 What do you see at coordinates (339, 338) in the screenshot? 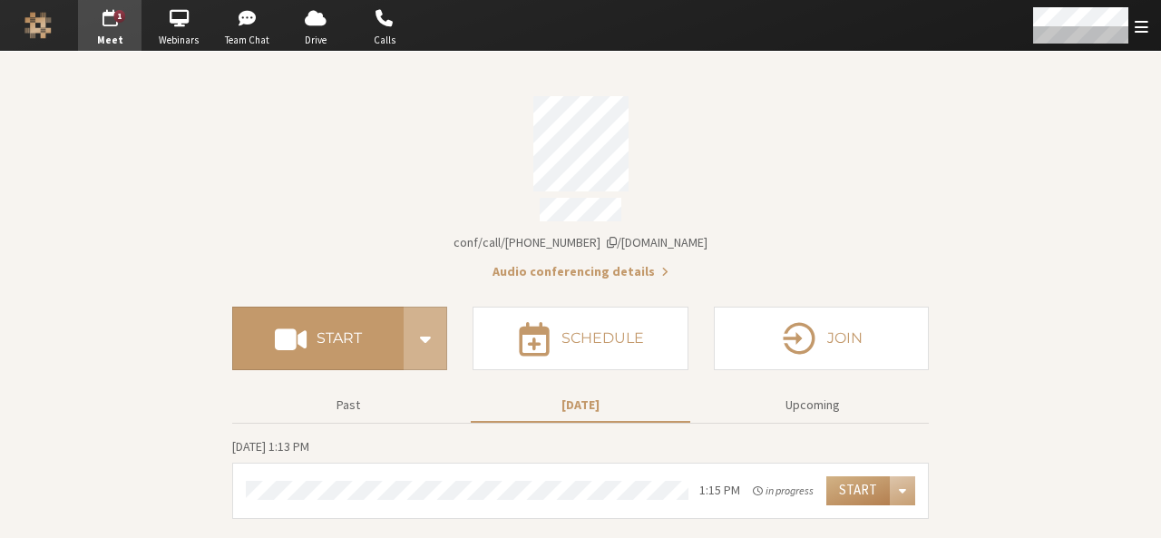
I see `h4: Start` at bounding box center [339, 338].